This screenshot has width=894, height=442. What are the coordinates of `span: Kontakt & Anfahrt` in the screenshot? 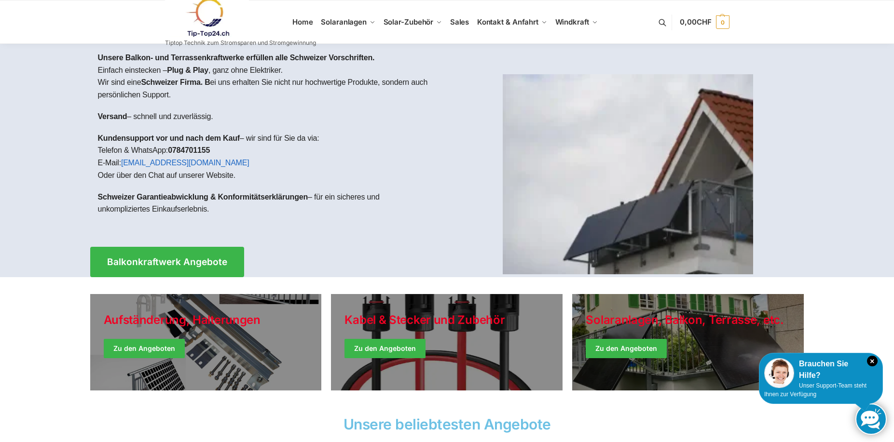 It's located at (507, 22).